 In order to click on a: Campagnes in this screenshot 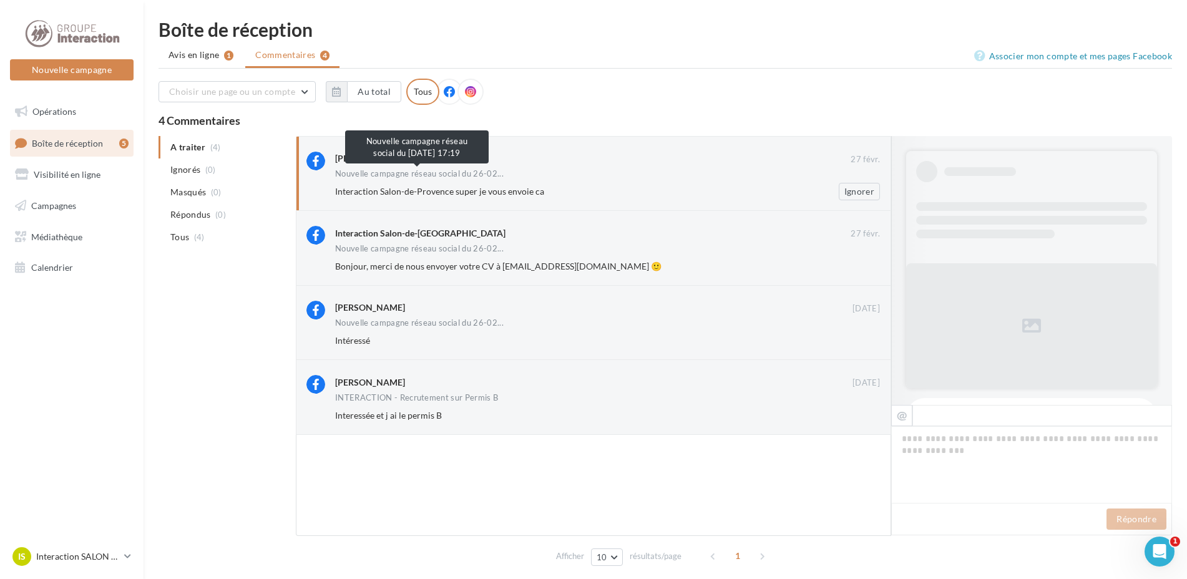, I will do `click(72, 206)`.